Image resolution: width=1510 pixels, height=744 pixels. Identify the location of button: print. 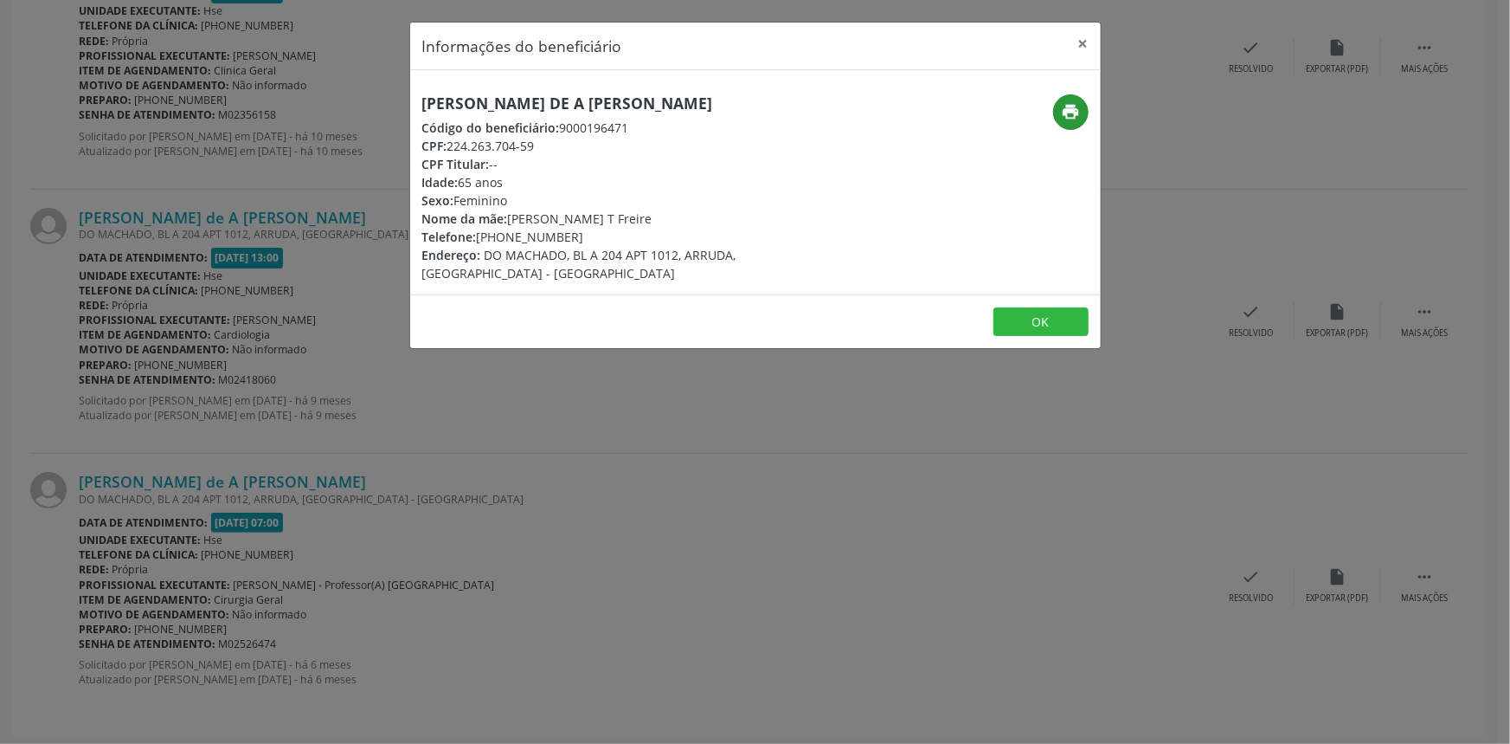
(1071, 112).